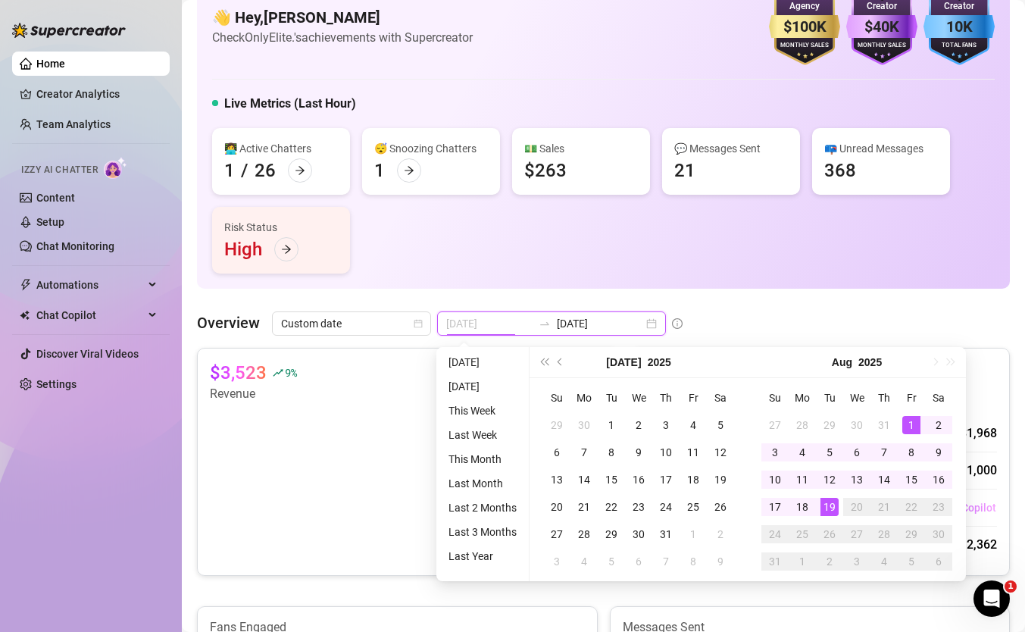 The width and height of the screenshot is (1025, 632). I want to click on td: 2025-08-02, so click(721, 534).